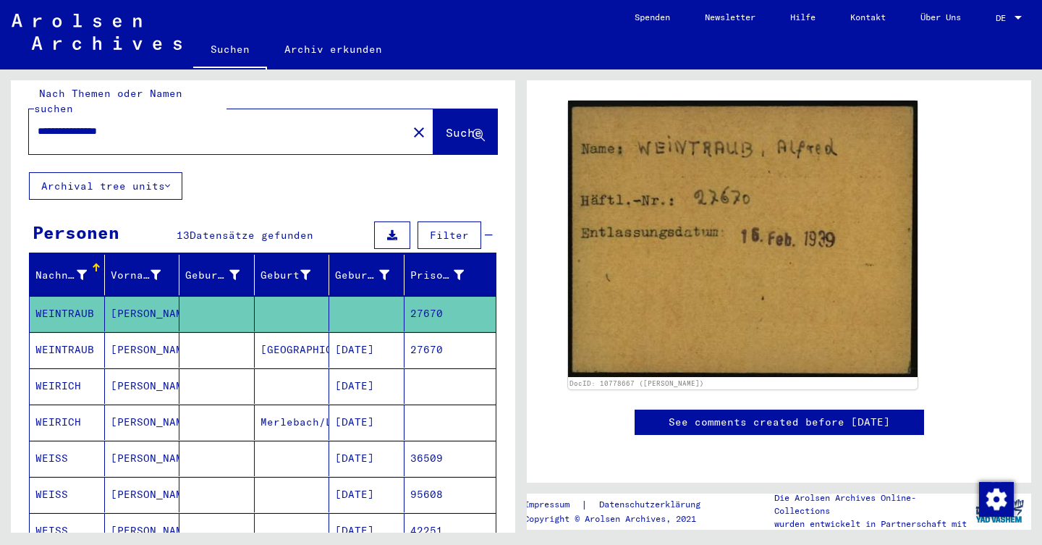 Image resolution: width=1042 pixels, height=545 pixels. Describe the element at coordinates (106, 186) in the screenshot. I see `button: Archival tree units` at that location.